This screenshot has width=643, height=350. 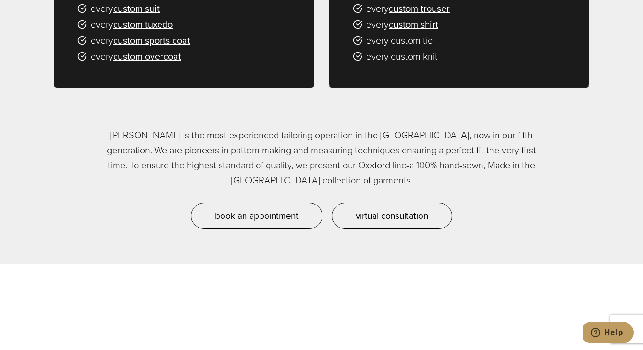 I want to click on a: book an appointment, so click(x=257, y=216).